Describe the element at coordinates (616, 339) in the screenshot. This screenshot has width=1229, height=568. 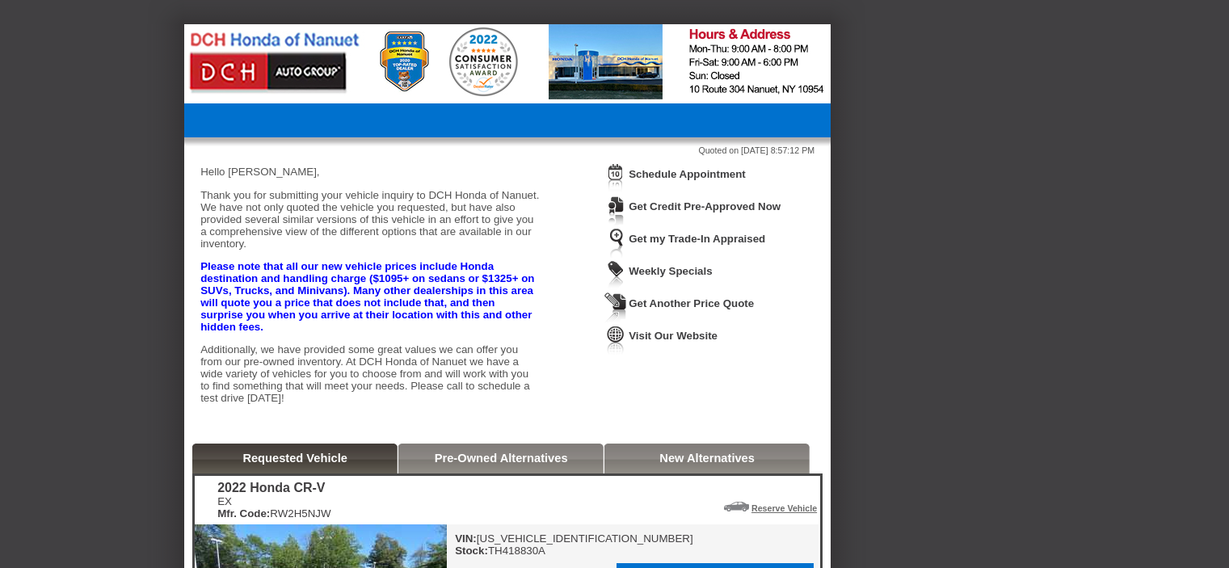
I see `img: Icon_VisitWebsite.png` at that location.